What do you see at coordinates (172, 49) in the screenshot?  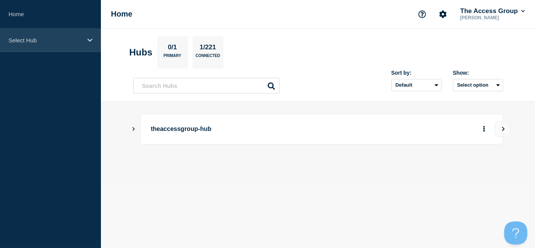 I see `p: 0/1` at bounding box center [172, 49].